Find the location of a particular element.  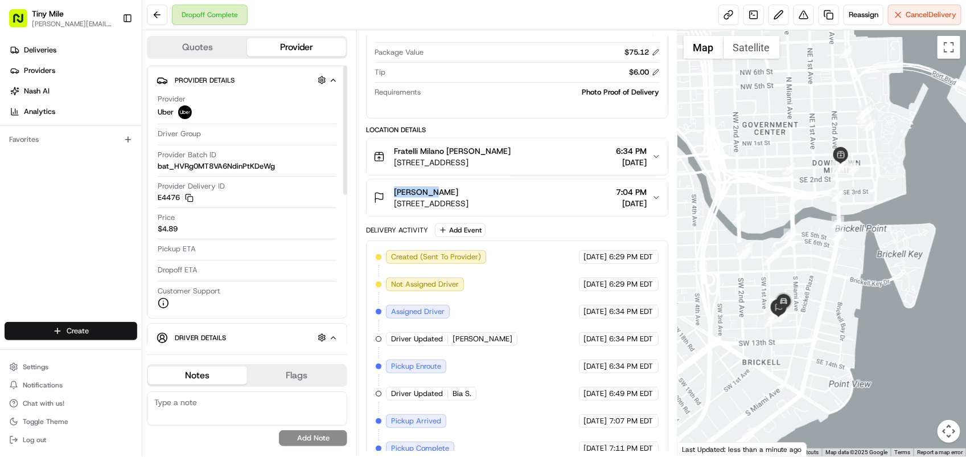

div: 9 is located at coordinates (744, 249).